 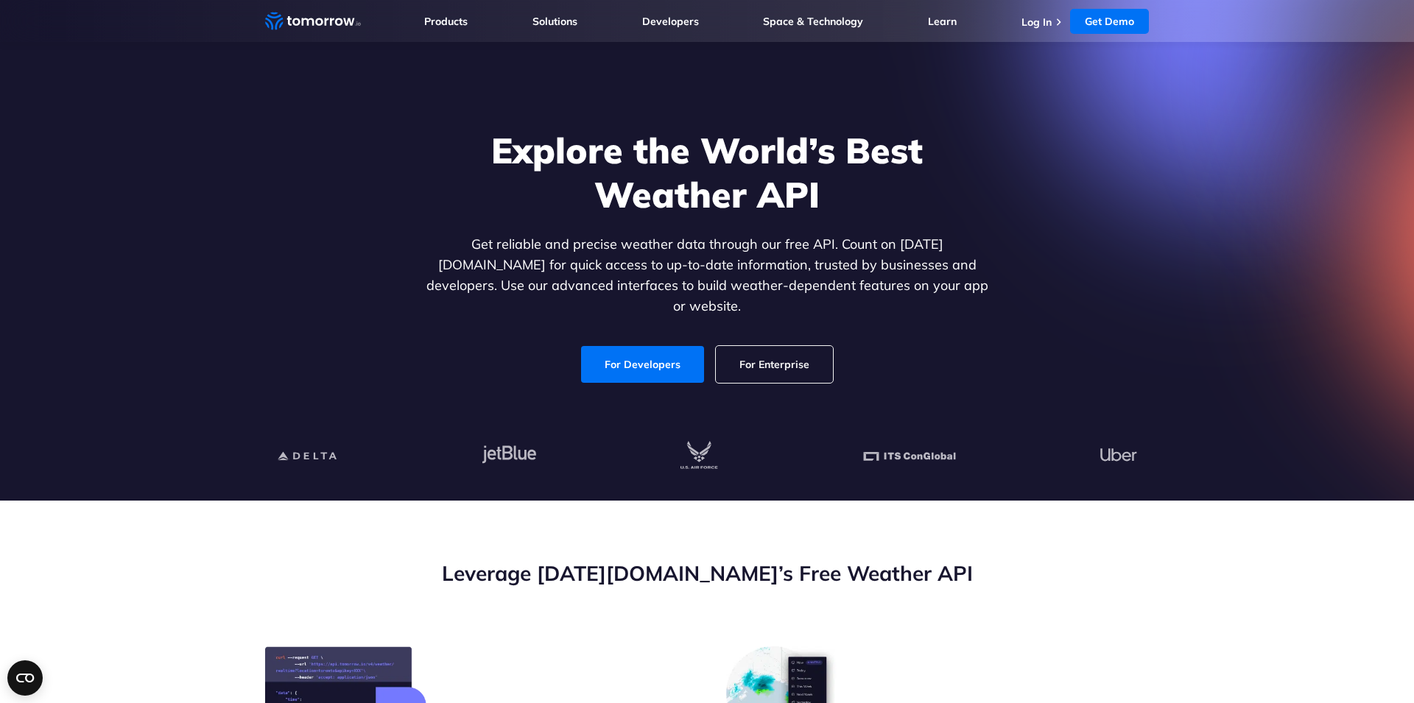 I want to click on a: Learn, so click(x=942, y=21).